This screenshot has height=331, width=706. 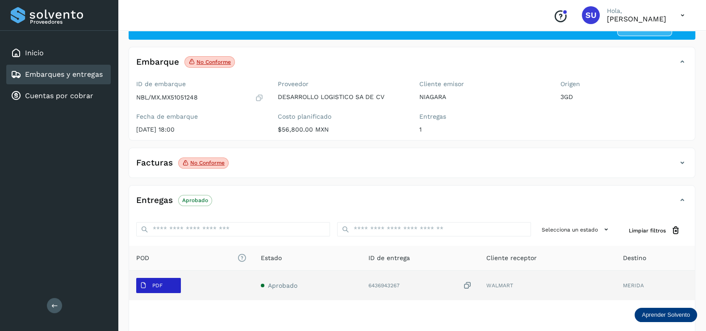 What do you see at coordinates (483, 130) in the screenshot?
I see `p: 1` at bounding box center [483, 130].